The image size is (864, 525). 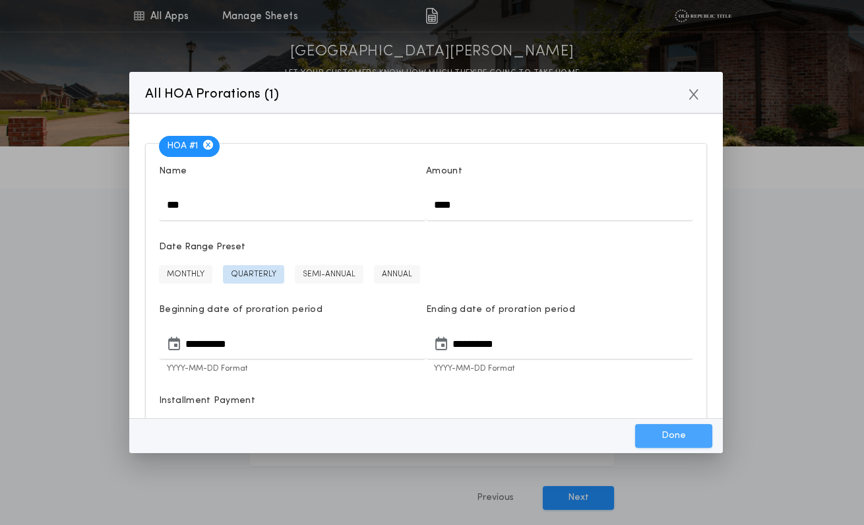 What do you see at coordinates (292, 204) in the screenshot?
I see `input: Name` at bounding box center [292, 204].